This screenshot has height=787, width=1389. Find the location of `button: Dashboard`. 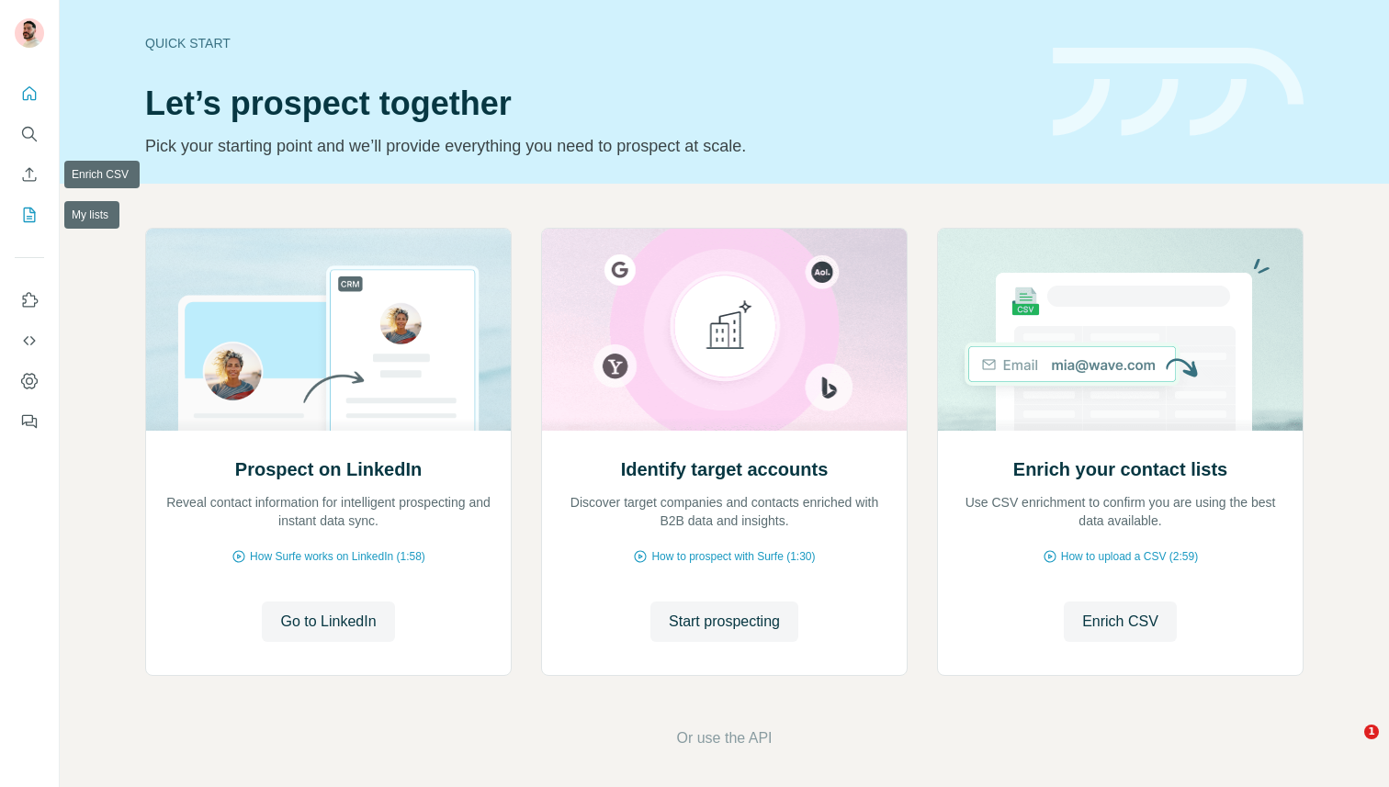

button: Dashboard is located at coordinates (29, 381).